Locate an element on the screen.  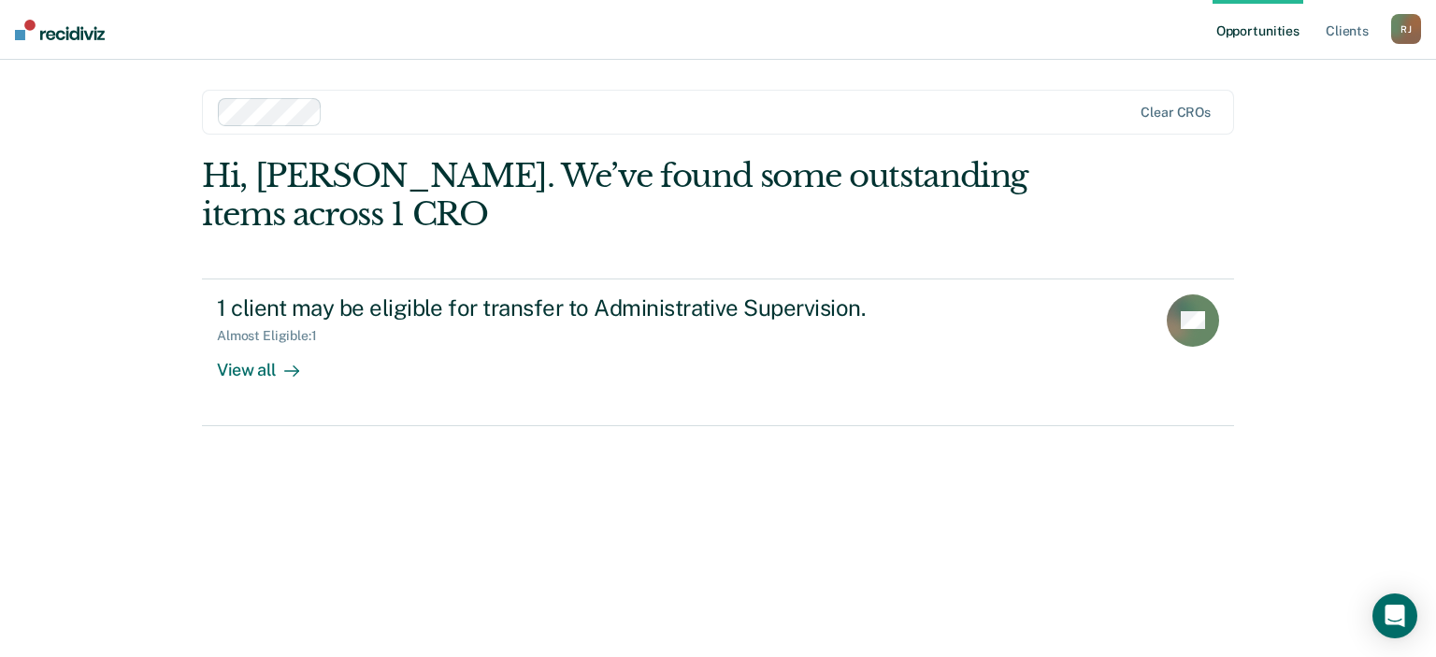
div: View all is located at coordinates (269, 362).